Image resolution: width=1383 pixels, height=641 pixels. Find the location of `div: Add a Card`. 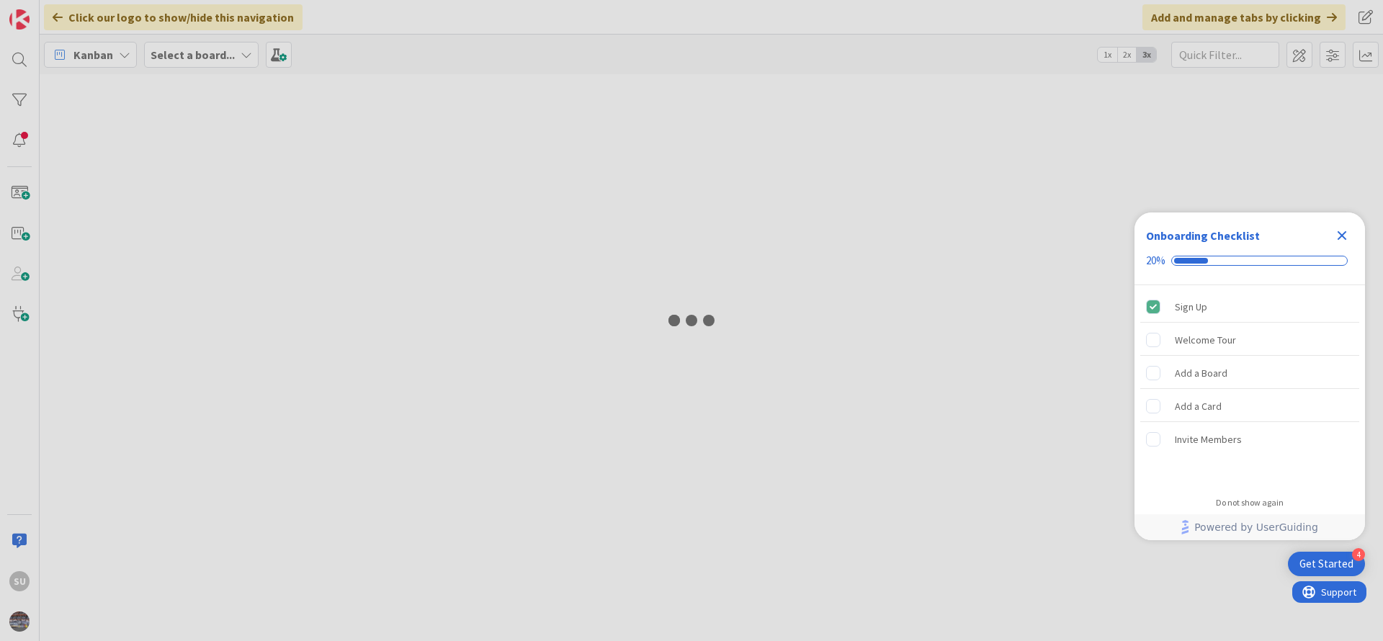

div: Add a Card is located at coordinates (1198, 406).